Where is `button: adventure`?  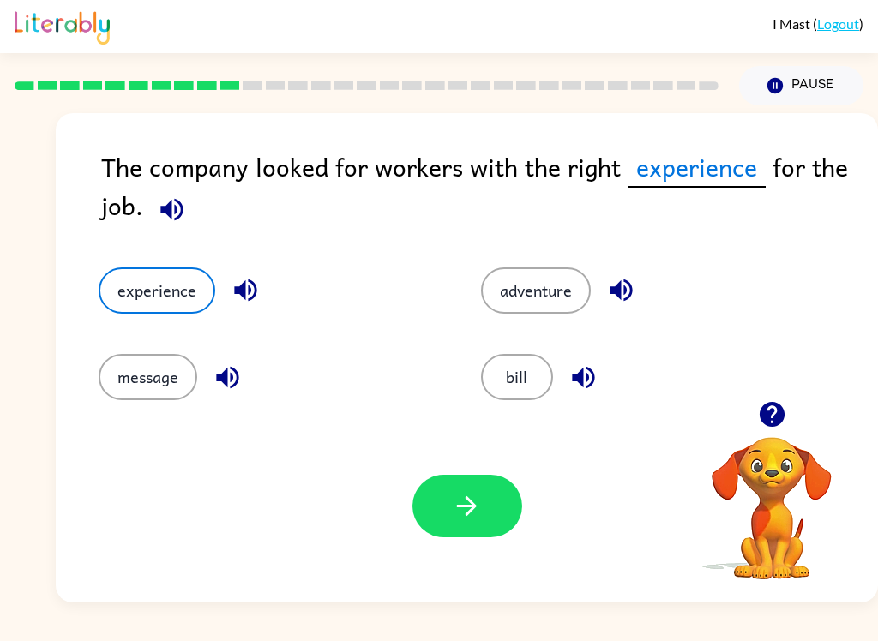
button: adventure is located at coordinates (536, 291).